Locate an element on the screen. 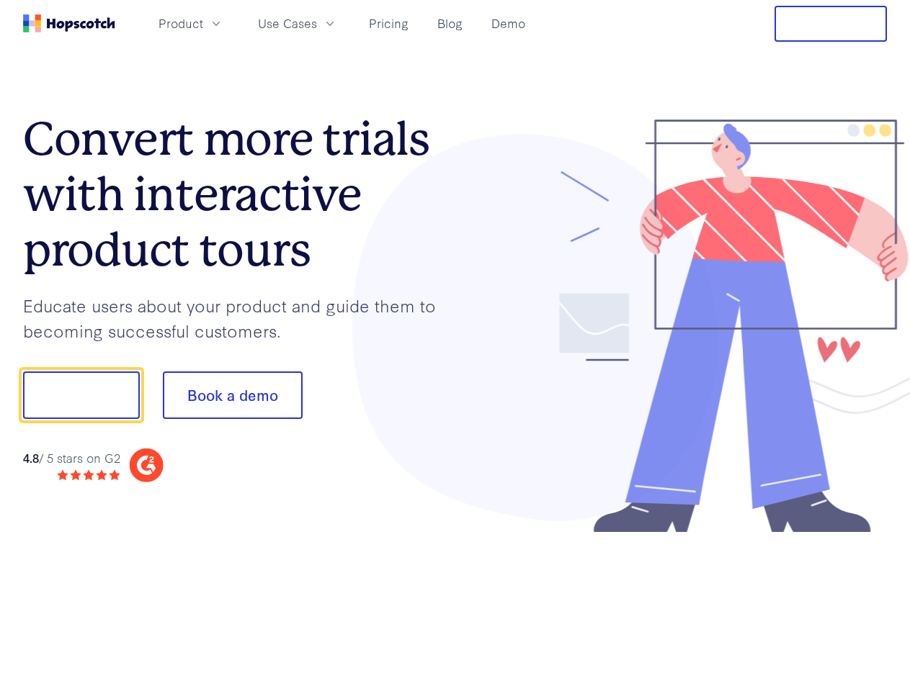  div: / 5 stars on G2 is located at coordinates (71, 458).